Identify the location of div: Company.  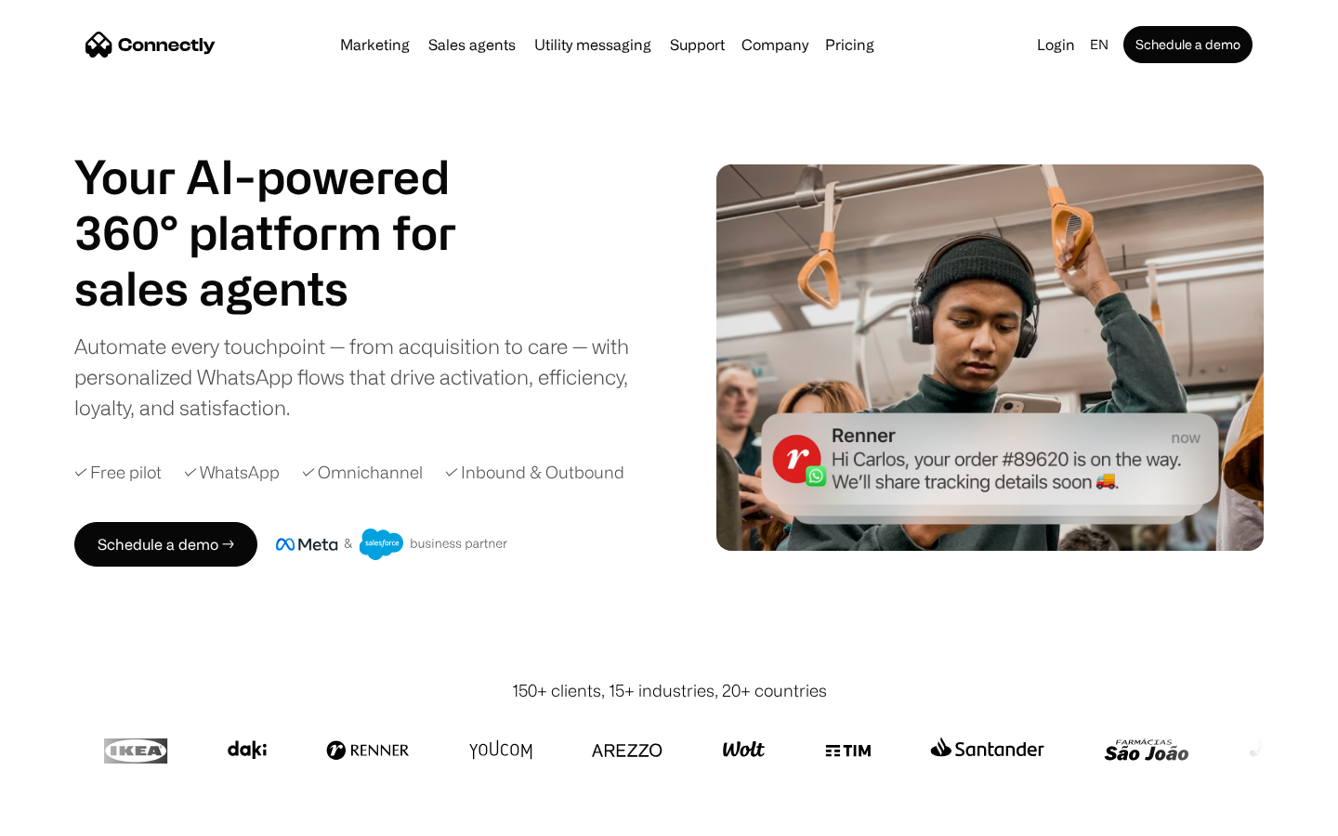
(775, 45).